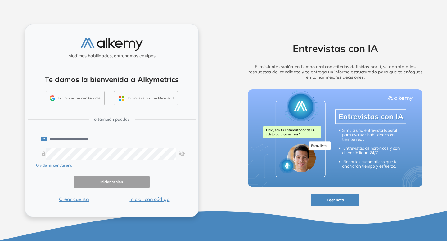  I want to click on button: Crear cuenta, so click(74, 200).